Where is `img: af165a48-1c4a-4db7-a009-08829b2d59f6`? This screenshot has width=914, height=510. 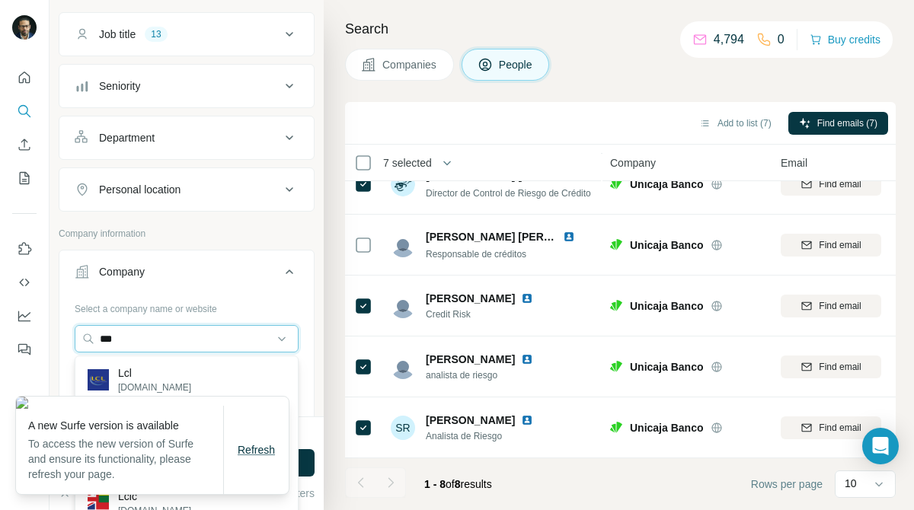 img: af165a48-1c4a-4db7-a009-08829b2d59f6 is located at coordinates (152, 403).